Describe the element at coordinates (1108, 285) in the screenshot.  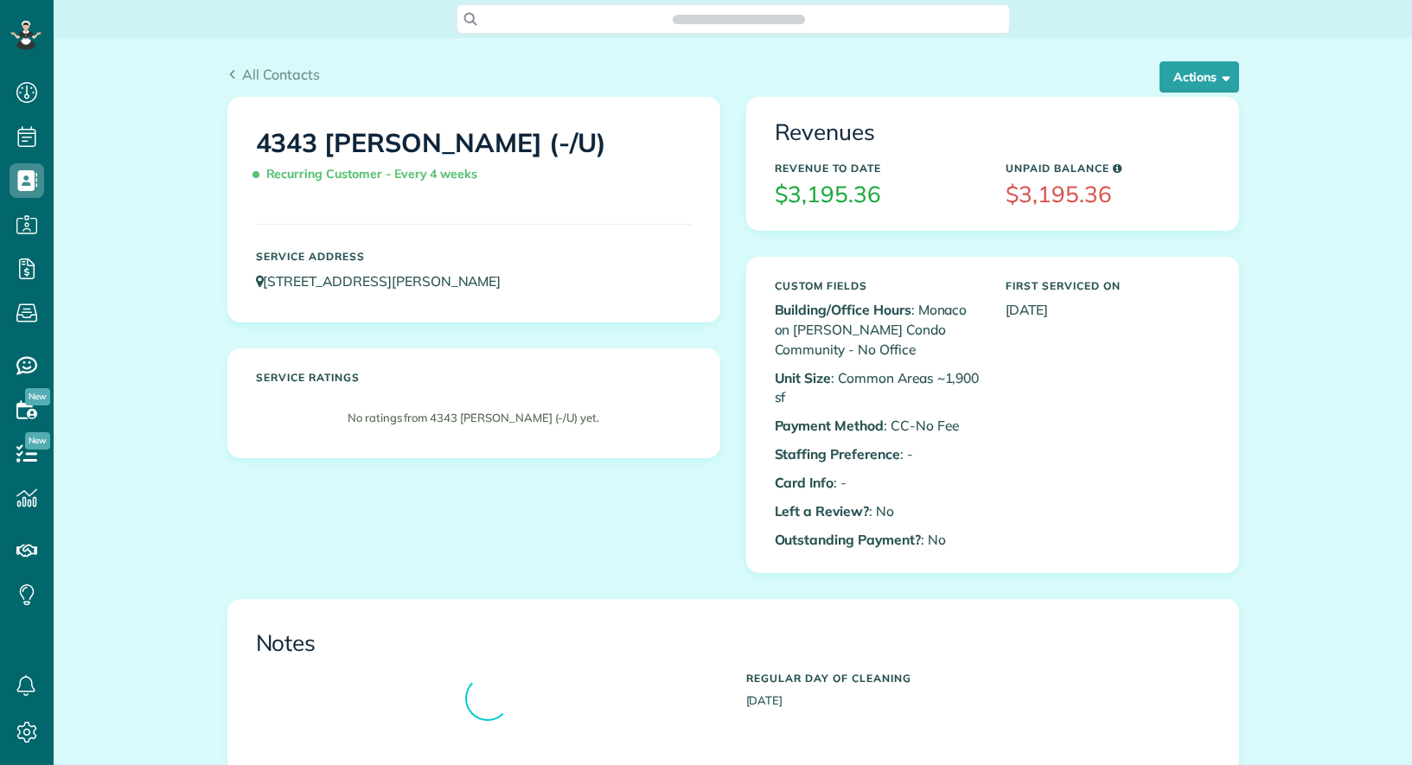
I see `h5: First Serviced On` at that location.